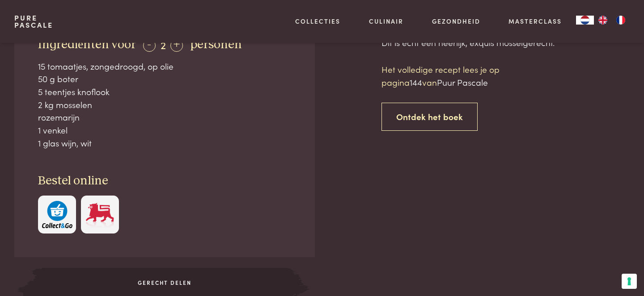 The image size is (644, 296). I want to click on span: 2, so click(163, 44).